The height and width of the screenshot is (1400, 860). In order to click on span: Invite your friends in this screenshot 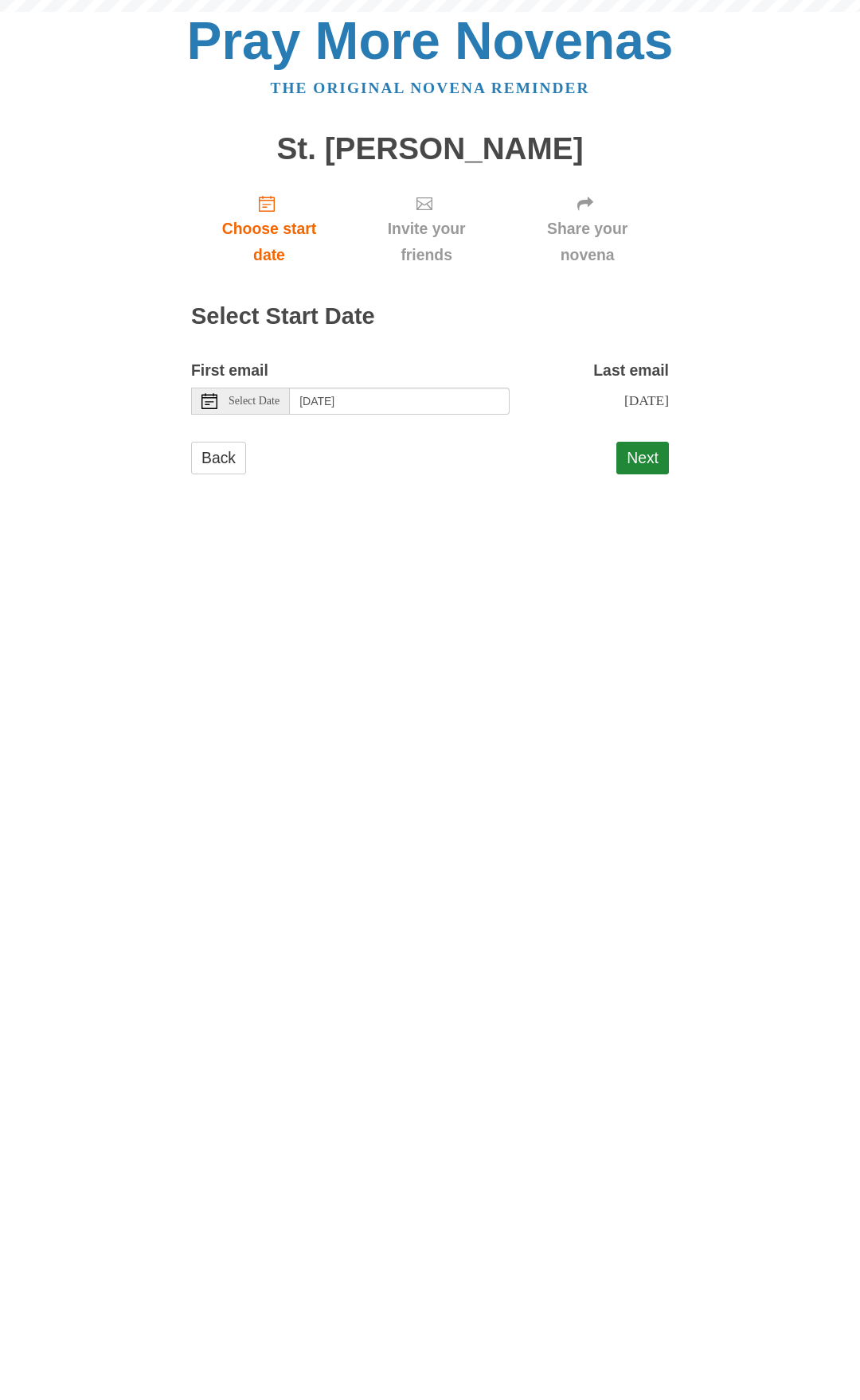, I will do `click(426, 242)`.